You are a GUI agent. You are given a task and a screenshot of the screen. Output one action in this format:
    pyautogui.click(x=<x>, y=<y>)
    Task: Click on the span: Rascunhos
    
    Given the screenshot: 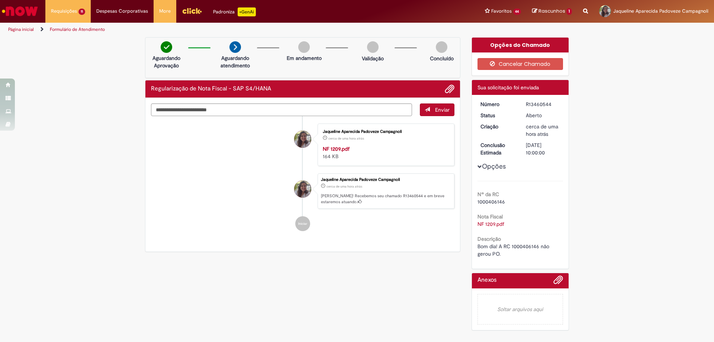 What is the action you would take?
    pyautogui.click(x=552, y=11)
    